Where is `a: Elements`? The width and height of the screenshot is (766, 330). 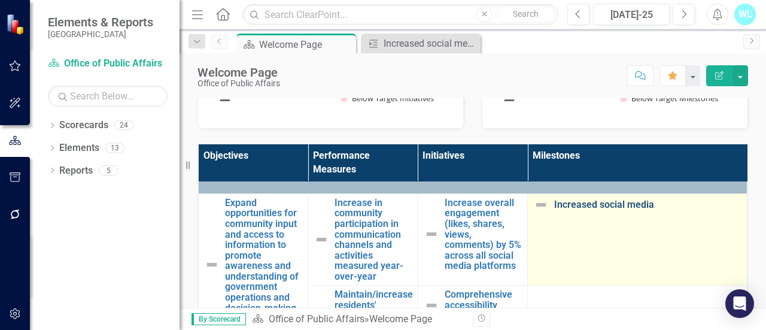 a: Elements is located at coordinates (79, 148).